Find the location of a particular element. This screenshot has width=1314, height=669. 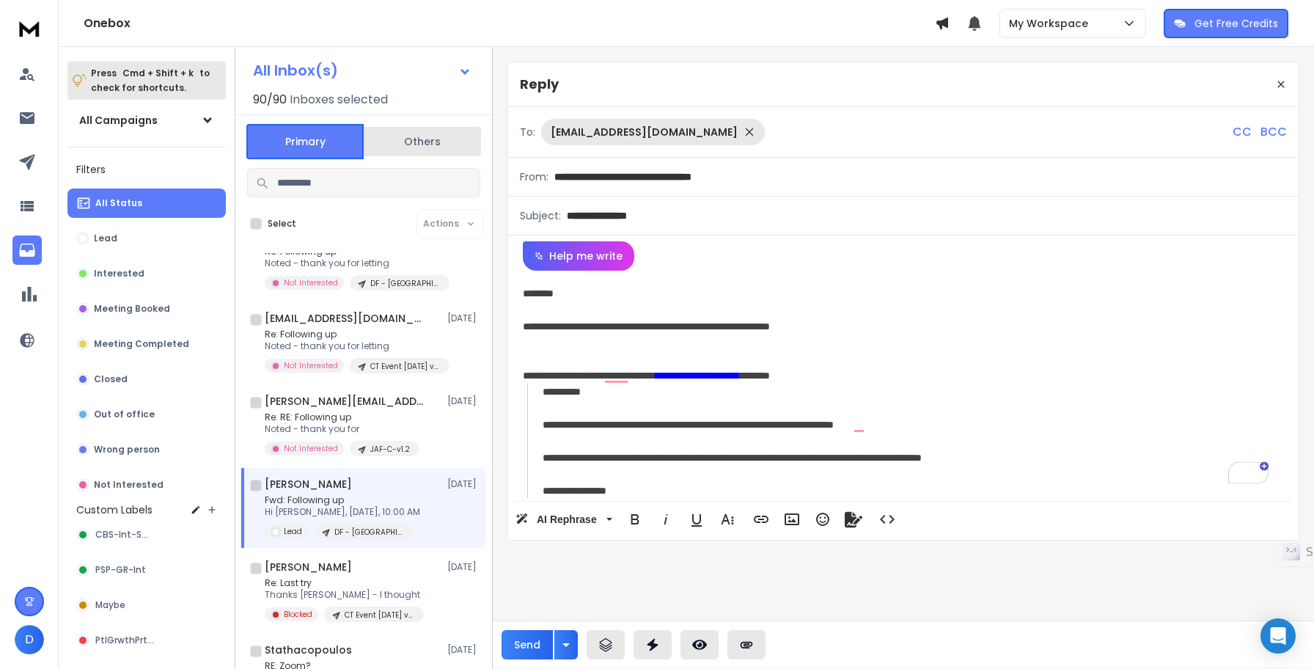

img: logo is located at coordinates (29, 28).